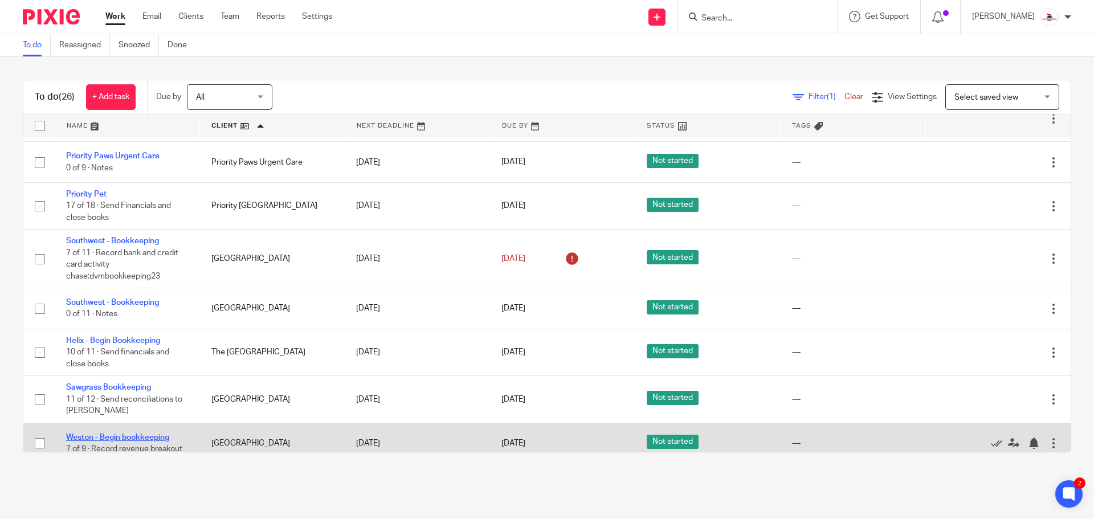  What do you see at coordinates (113, 156) in the screenshot?
I see `a: Priority Paws Urgent Care` at bounding box center [113, 156].